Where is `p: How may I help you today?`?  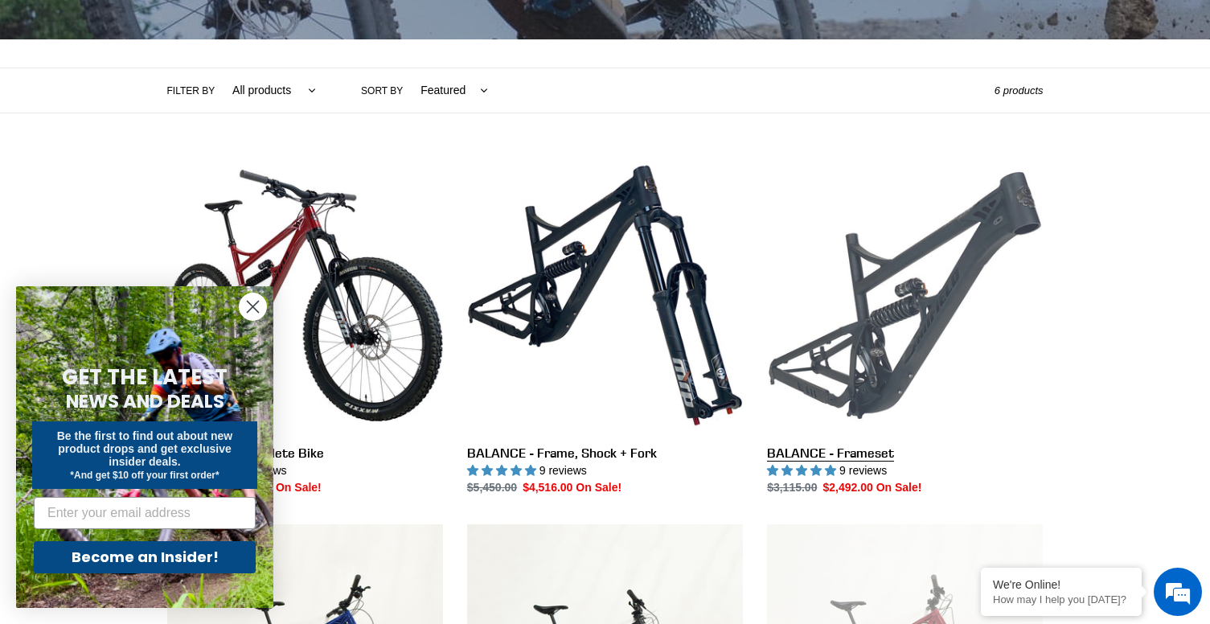
p: How may I help you today? is located at coordinates (1062, 599).